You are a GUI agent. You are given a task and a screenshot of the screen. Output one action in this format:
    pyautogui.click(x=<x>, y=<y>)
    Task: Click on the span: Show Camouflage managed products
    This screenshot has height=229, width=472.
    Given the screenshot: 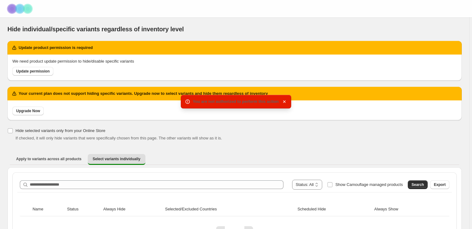 What is the action you would take?
    pyautogui.click(x=369, y=185)
    